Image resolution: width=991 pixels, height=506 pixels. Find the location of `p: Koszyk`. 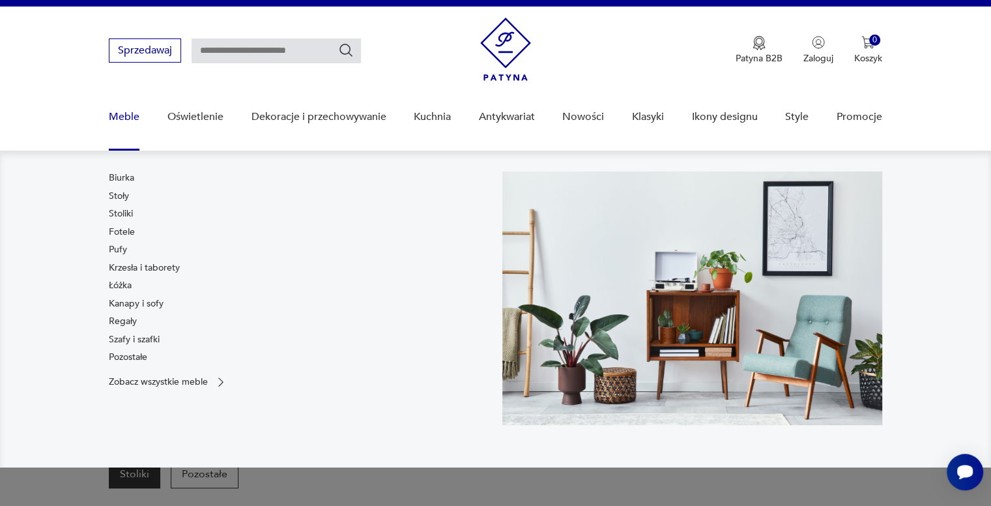

p: Koszyk is located at coordinates (868, 58).